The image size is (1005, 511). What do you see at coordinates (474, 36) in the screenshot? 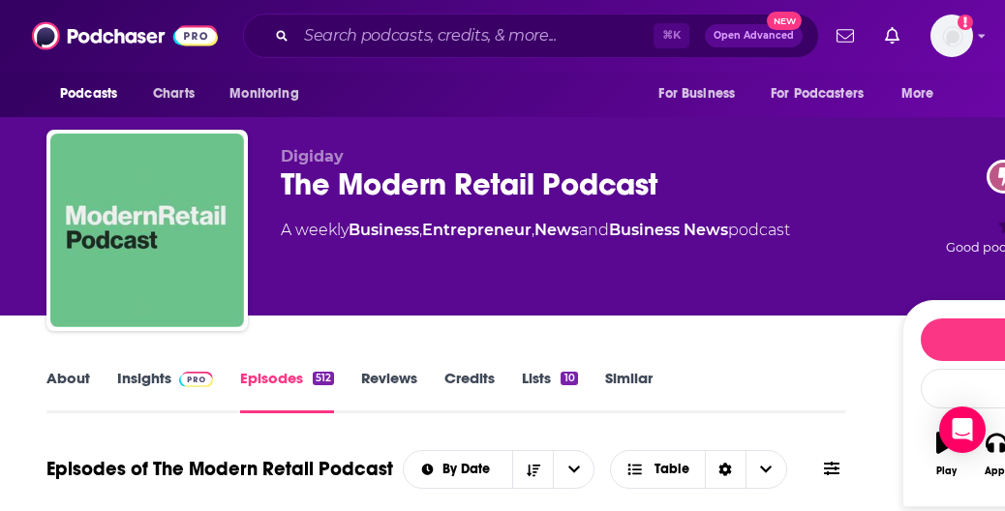
I see `input: Search podcasts, credits, & more...` at bounding box center [474, 36].